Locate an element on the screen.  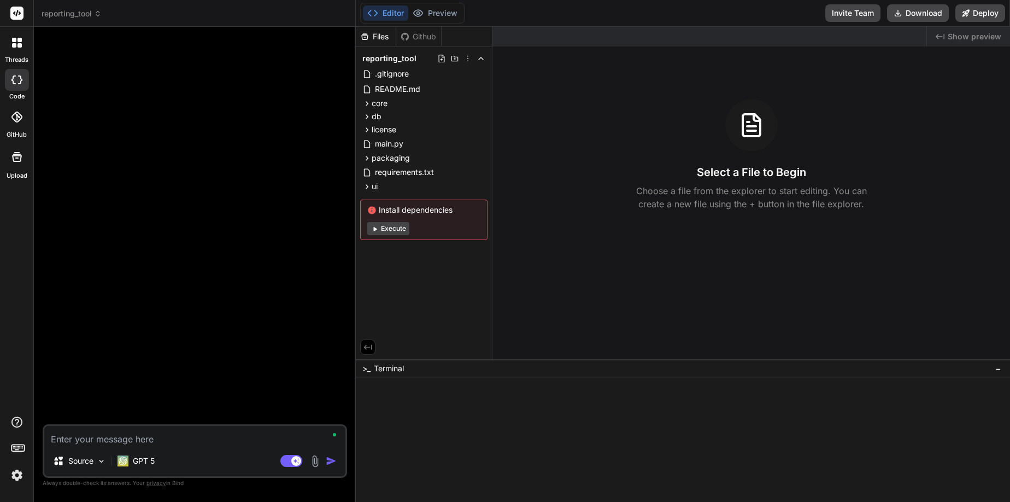
p: GPT 5 is located at coordinates (144, 461).